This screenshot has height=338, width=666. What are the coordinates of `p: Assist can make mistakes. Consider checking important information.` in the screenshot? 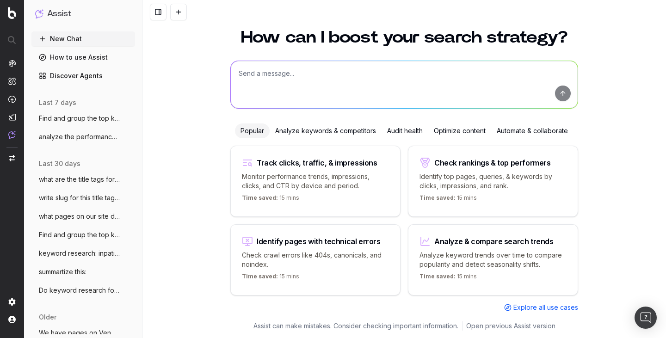 It's located at (356, 326).